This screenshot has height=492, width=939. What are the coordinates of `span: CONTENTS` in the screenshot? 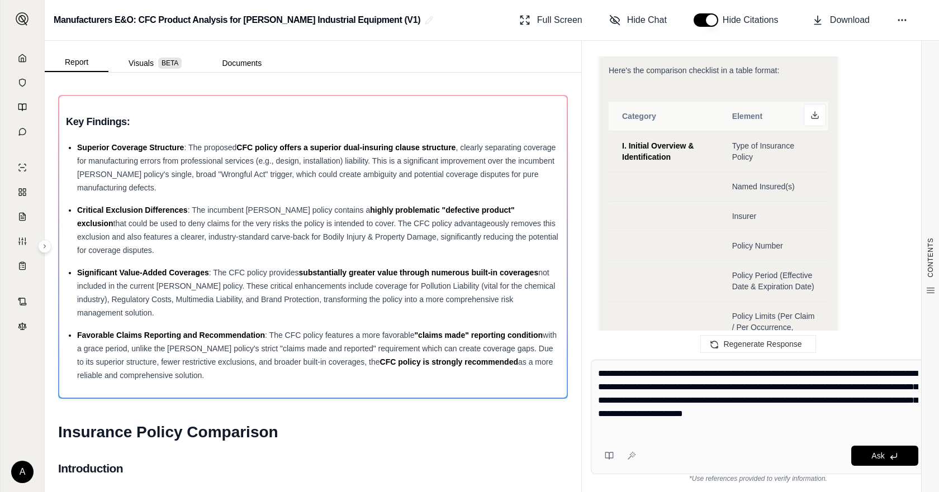 It's located at (931, 258).